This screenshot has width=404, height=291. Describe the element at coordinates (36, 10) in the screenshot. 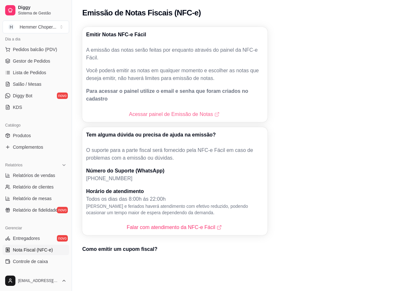

I see `a: DiggySistema de Gestão` at that location.